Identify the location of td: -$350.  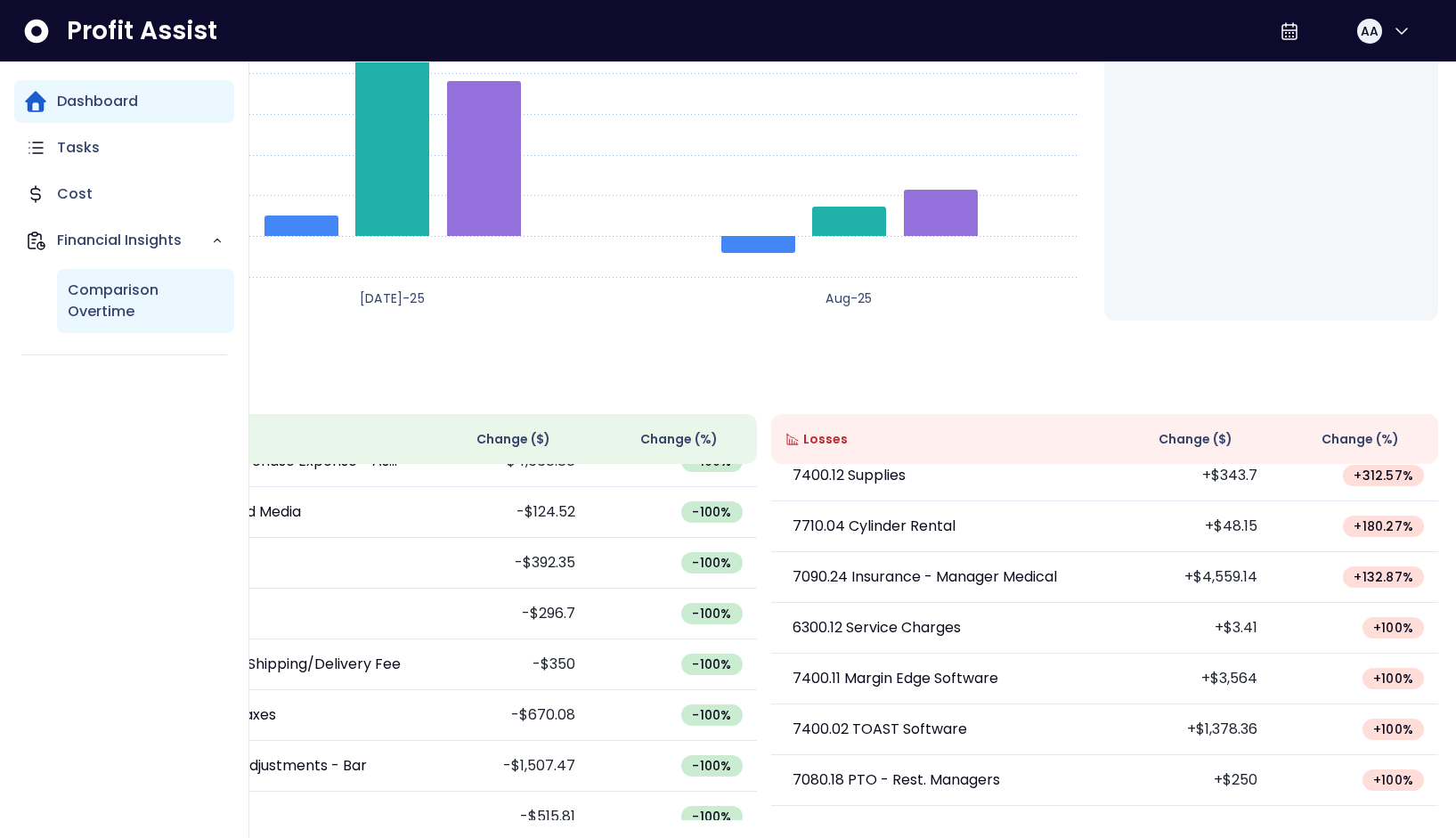
(506, 665).